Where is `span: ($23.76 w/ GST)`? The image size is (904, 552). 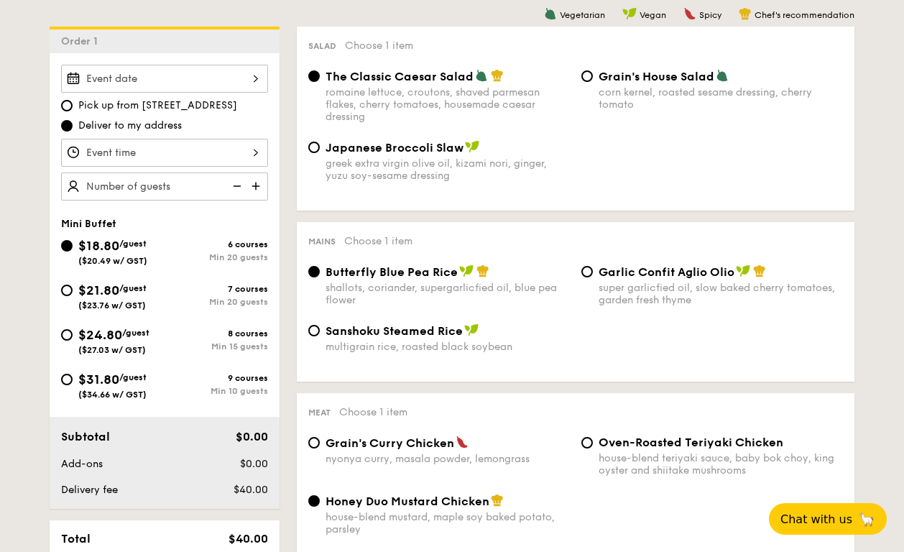 span: ($23.76 w/ GST) is located at coordinates (112, 305).